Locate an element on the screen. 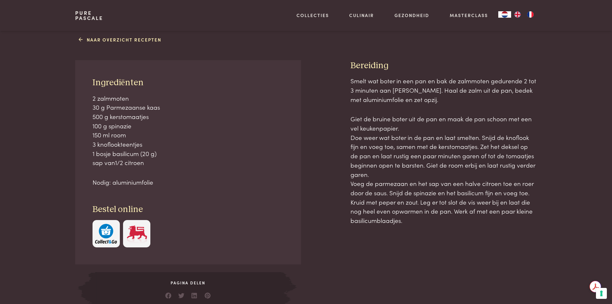  h3: Bestel online is located at coordinates (188, 209).